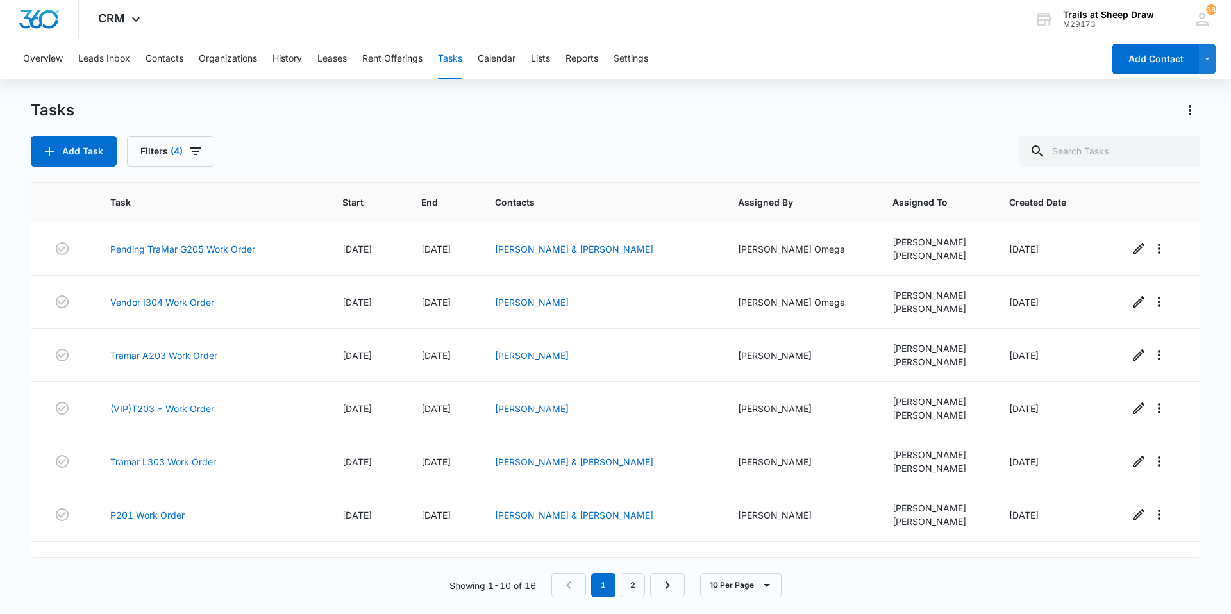 Image resolution: width=1231 pixels, height=614 pixels. Describe the element at coordinates (164, 59) in the screenshot. I see `button: Contacts` at that location.